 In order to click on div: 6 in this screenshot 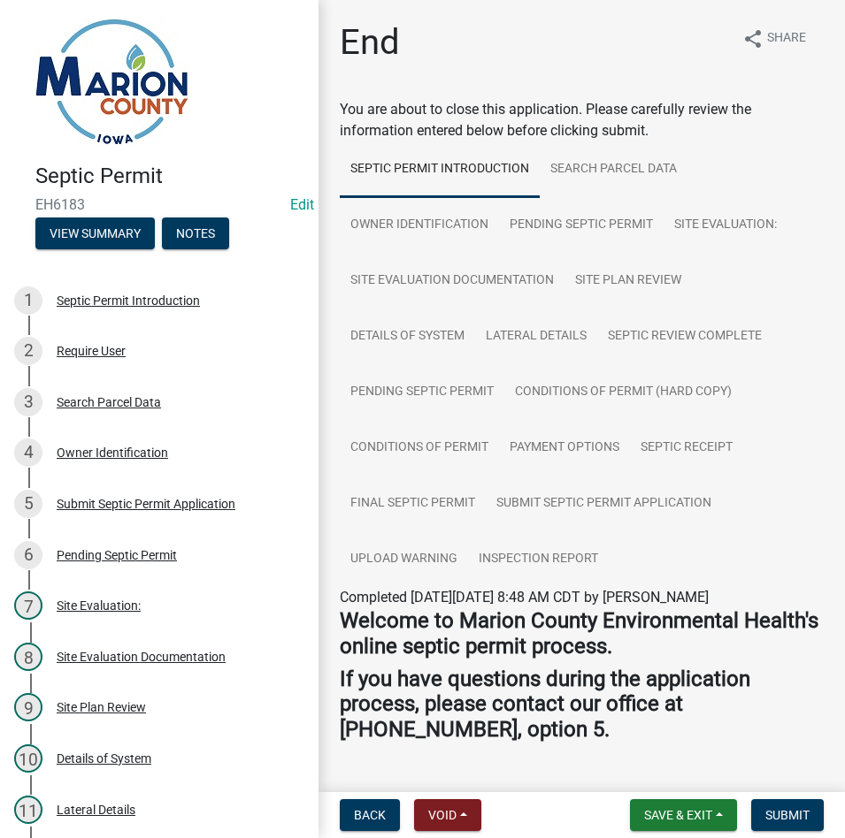, I will do `click(28, 555)`.